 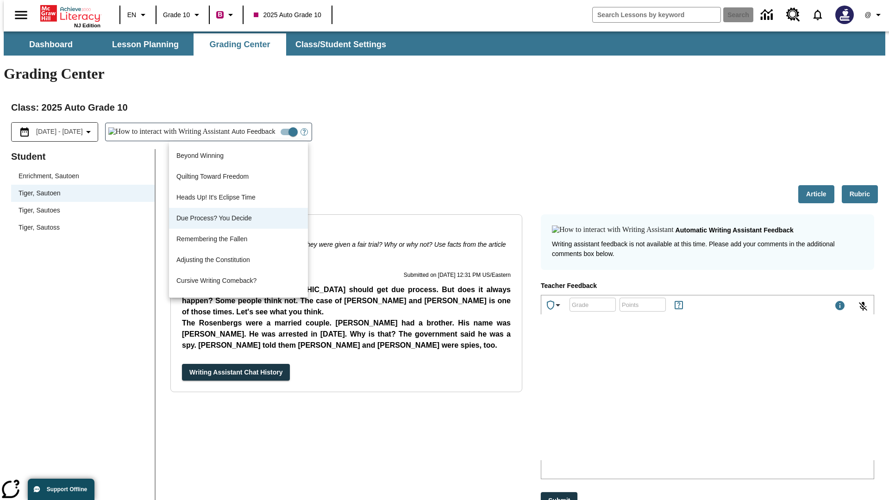 What do you see at coordinates (239, 176) in the screenshot?
I see `p: Quilting Toward Freedom` at bounding box center [239, 176].